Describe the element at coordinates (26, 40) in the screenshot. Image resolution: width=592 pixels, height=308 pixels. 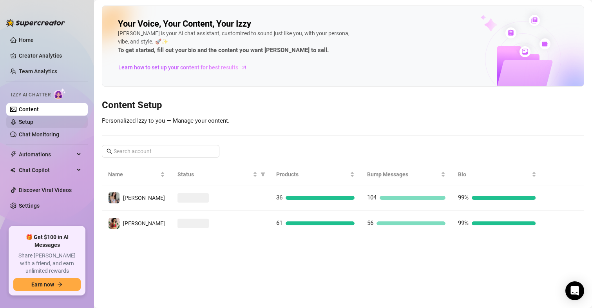
I see `a: Home` at that location.